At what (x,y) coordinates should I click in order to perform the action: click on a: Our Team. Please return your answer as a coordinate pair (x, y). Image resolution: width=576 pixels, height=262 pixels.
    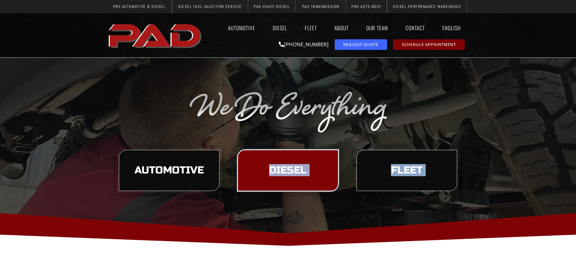
    Looking at the image, I should click on (377, 28).